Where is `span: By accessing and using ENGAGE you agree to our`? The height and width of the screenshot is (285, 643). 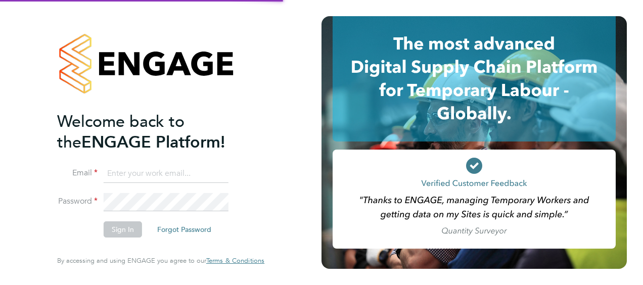
span: By accessing and using ENGAGE you agree to our is located at coordinates (161, 260).